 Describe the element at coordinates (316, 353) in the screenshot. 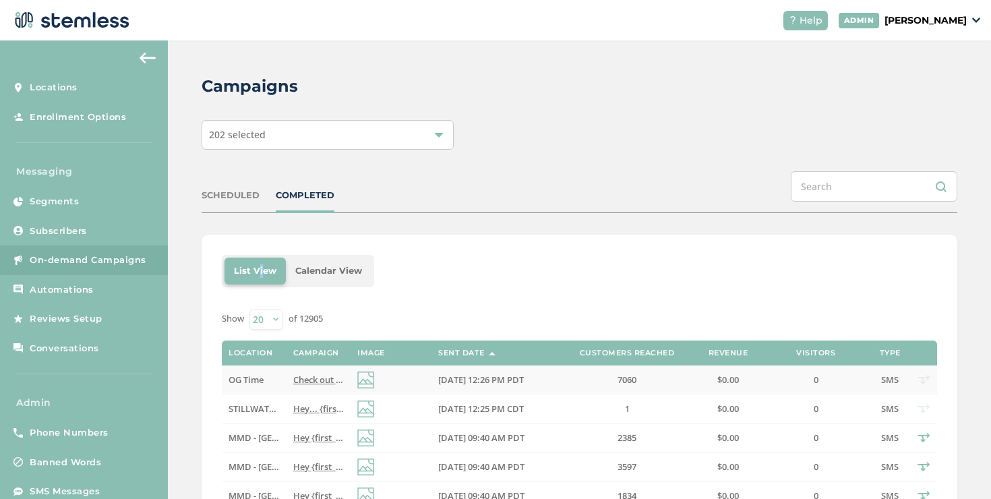

I see `label: Campaign` at that location.